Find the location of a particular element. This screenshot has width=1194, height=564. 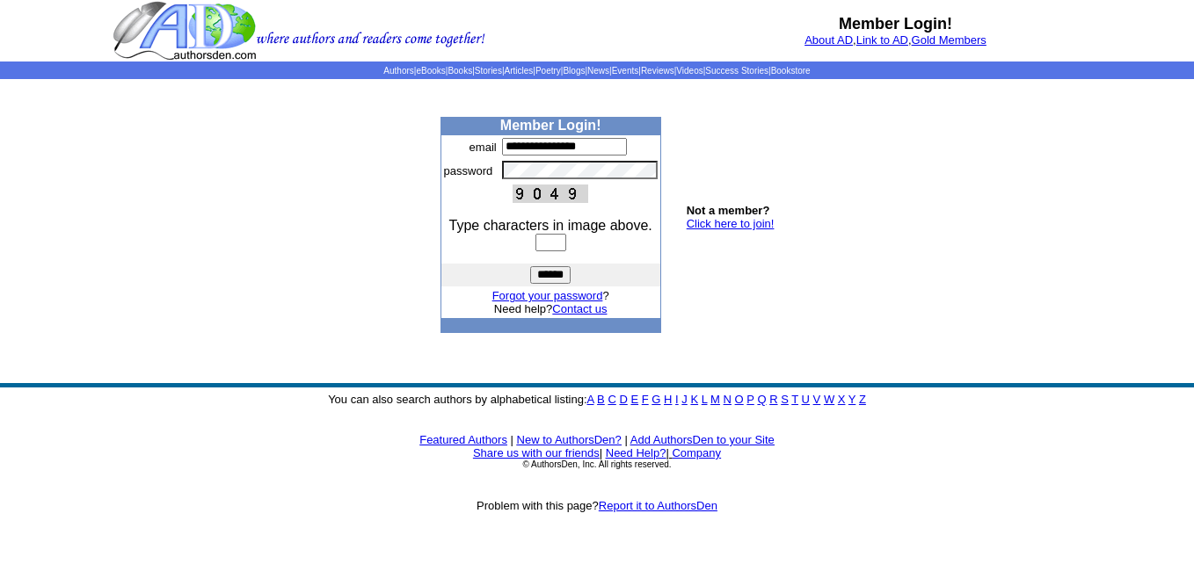

a: Bookstore is located at coordinates (790, 70).